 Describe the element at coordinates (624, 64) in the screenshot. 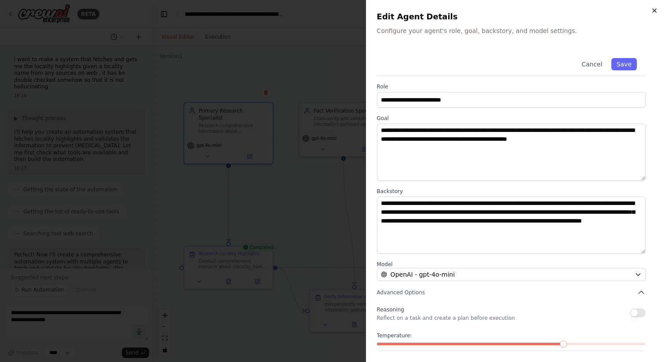

I see `button: Save` at that location.